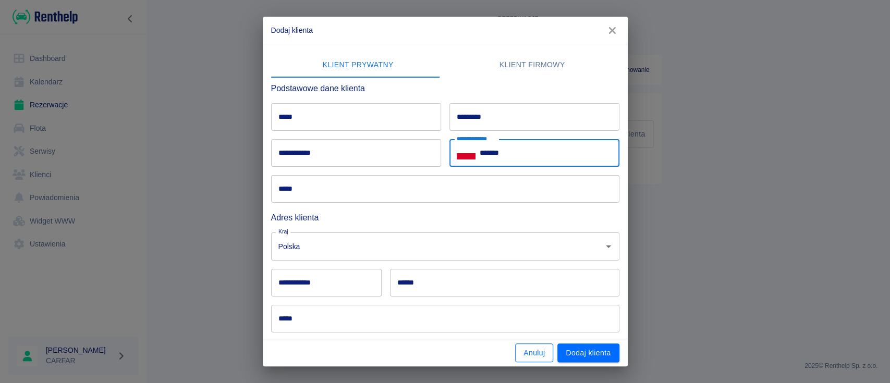  Describe the element at coordinates (283, 231) in the screenshot. I see `label: Kraj` at that location.